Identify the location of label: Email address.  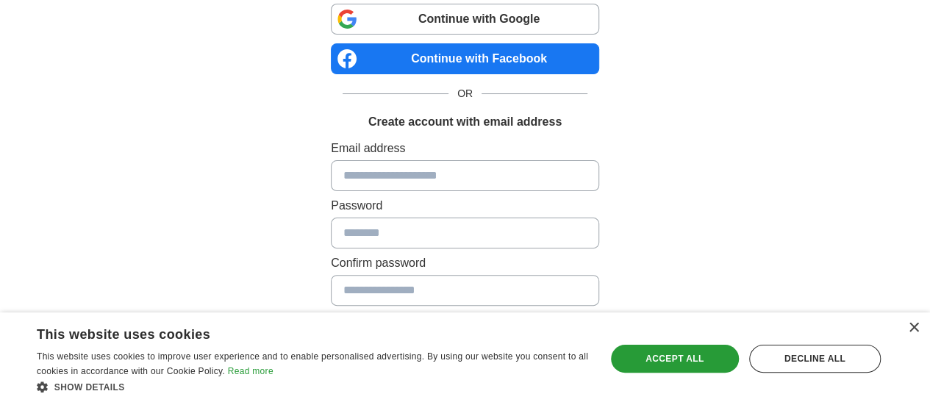
(465, 149).